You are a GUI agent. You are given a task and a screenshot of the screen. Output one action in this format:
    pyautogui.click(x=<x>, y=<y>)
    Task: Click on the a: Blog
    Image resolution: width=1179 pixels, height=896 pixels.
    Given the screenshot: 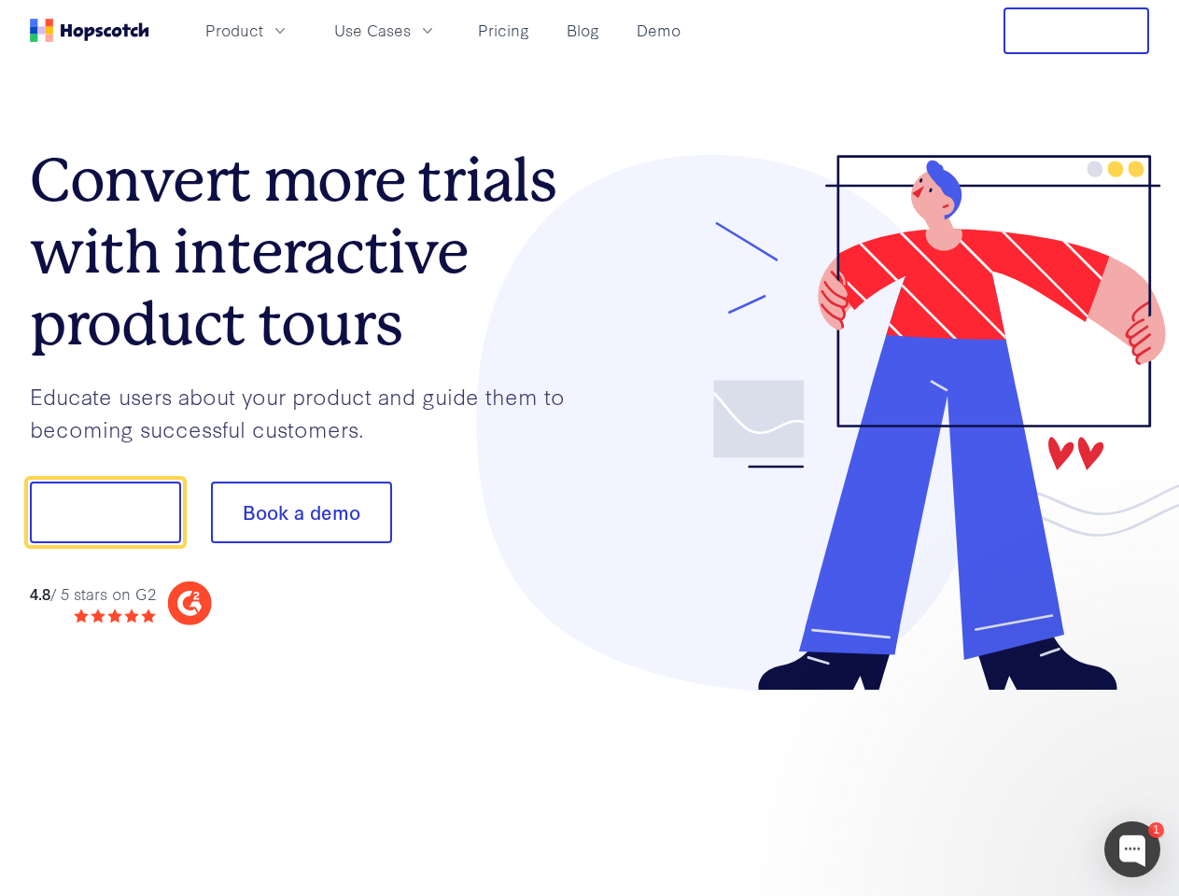 What is the action you would take?
    pyautogui.click(x=583, y=30)
    